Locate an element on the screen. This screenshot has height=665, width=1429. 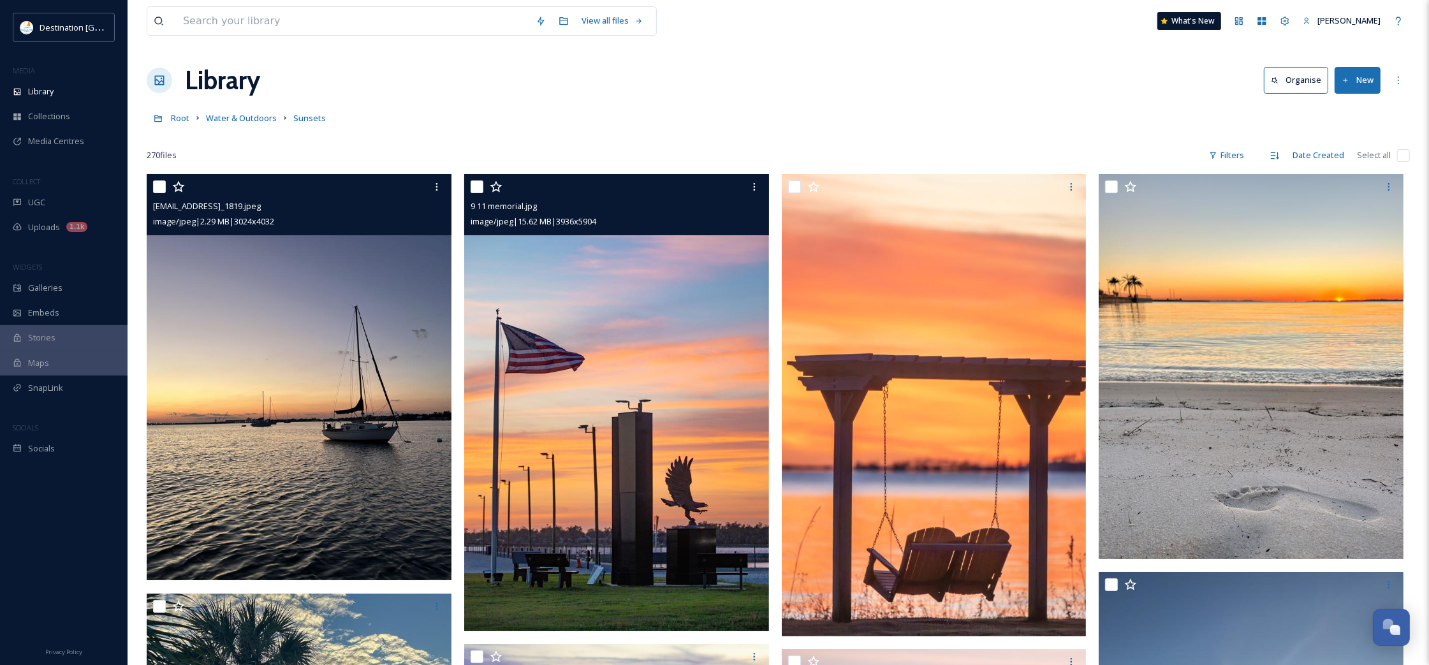
span: image/jpeg | 15.62 MB | 3936 x 5904 is located at coordinates (533, 221).